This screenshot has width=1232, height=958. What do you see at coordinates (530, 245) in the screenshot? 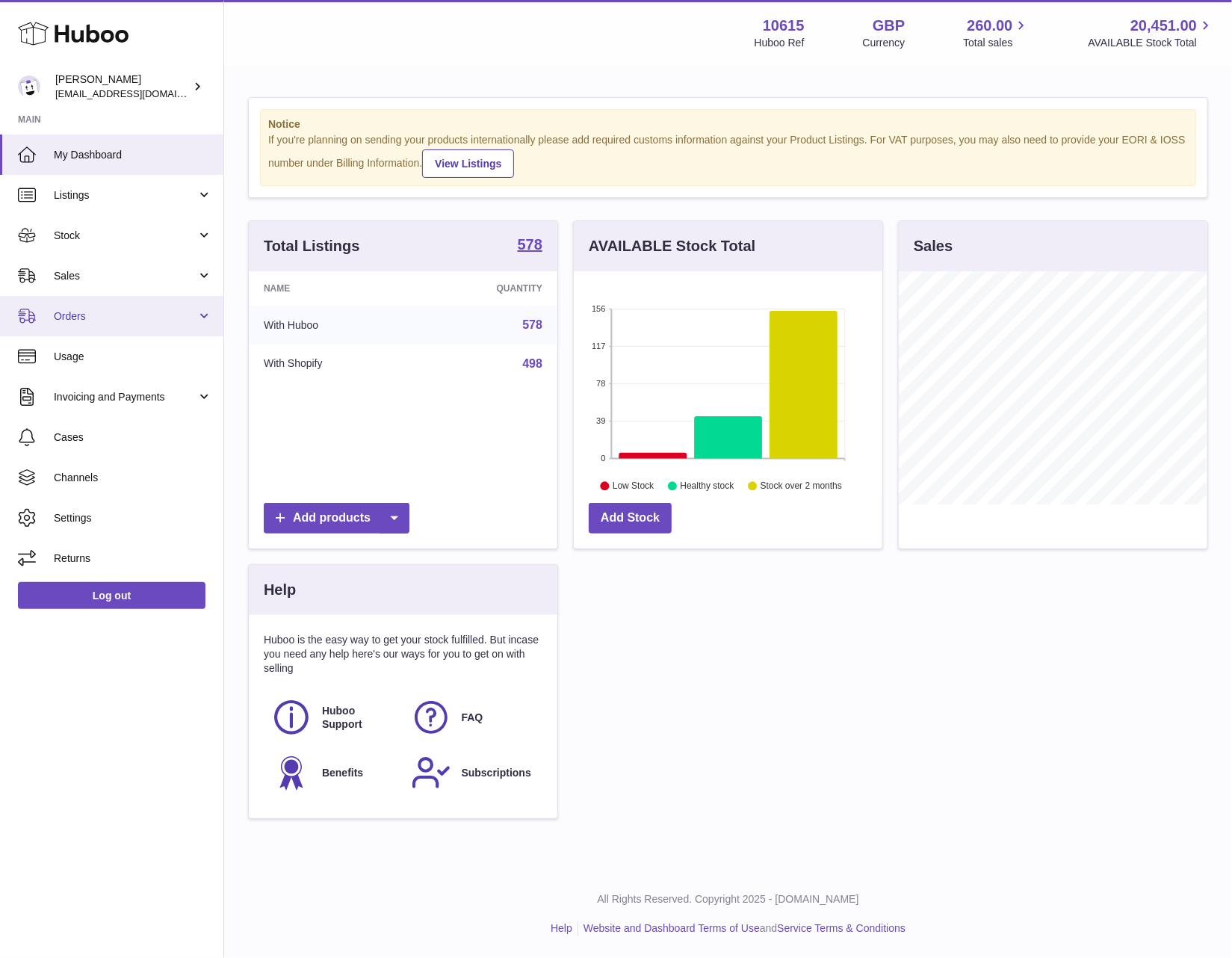
I see `strong: 578` at bounding box center [530, 245].